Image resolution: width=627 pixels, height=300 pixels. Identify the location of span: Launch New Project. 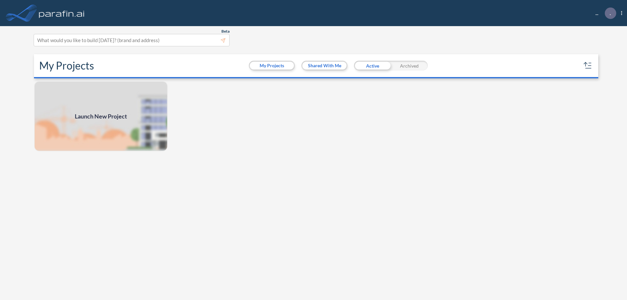
(101, 116).